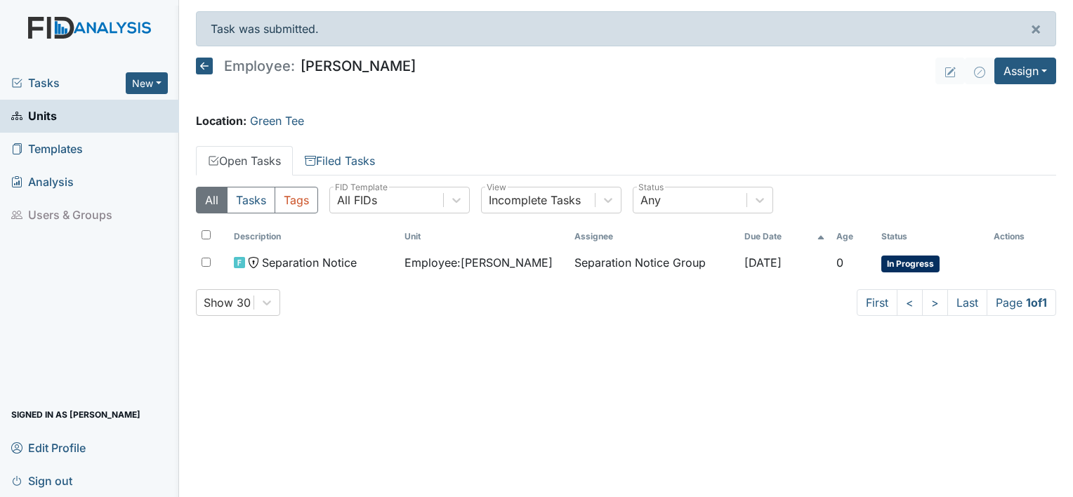 The image size is (1073, 497). Describe the element at coordinates (535, 200) in the screenshot. I see `div: Incomplete Tasks` at that location.